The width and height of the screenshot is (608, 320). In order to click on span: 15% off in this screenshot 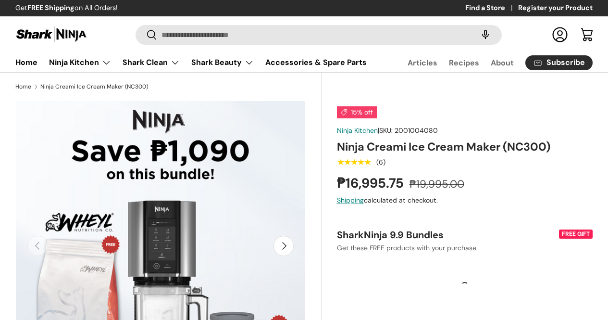, I will do `click(357, 112)`.